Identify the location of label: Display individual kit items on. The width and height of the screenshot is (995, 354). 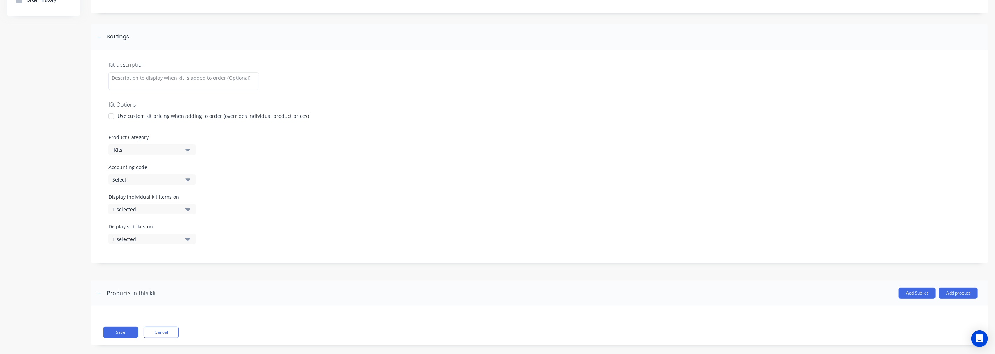
(152, 197).